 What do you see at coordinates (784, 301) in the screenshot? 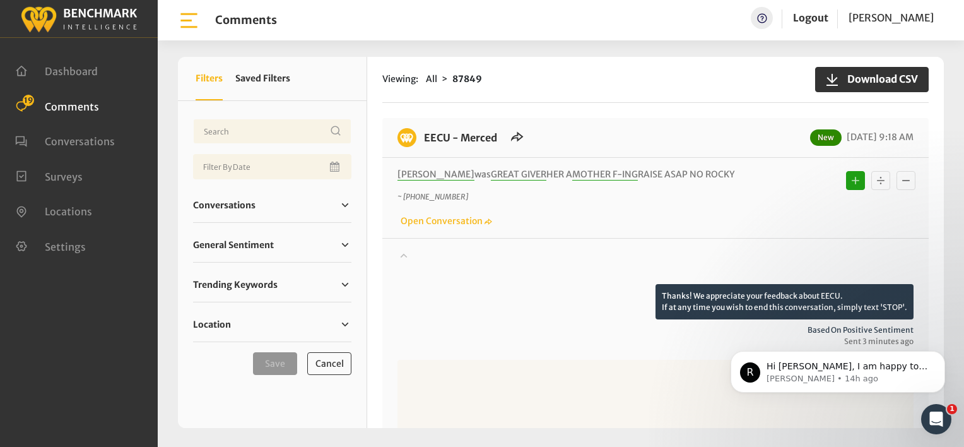
I see `p: Thanks! We appreciate your feedback about EECU. If at any time you wish to end this conversation,...` at bounding box center [784, 301].